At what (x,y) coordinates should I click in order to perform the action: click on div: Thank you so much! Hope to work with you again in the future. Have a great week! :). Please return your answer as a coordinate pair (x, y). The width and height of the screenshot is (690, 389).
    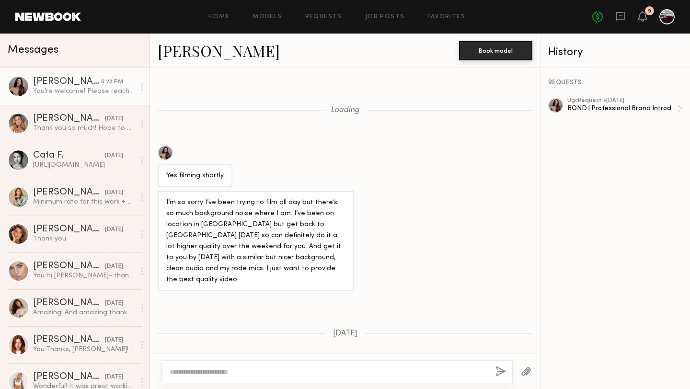
    Looking at the image, I should click on (84, 128).